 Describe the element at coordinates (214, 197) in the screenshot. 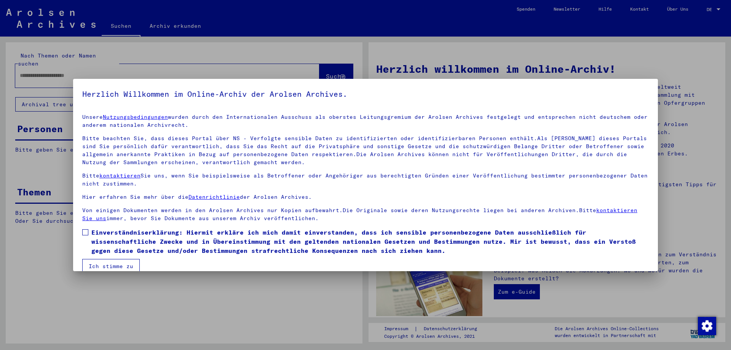

I see `a: Datenrichtlinie` at that location.